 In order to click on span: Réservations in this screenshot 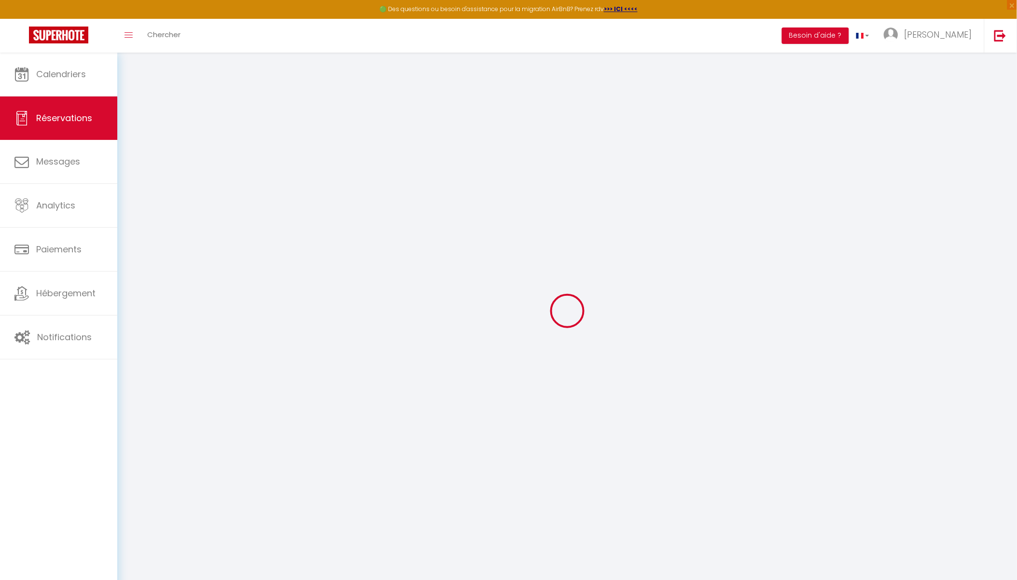, I will do `click(64, 118)`.